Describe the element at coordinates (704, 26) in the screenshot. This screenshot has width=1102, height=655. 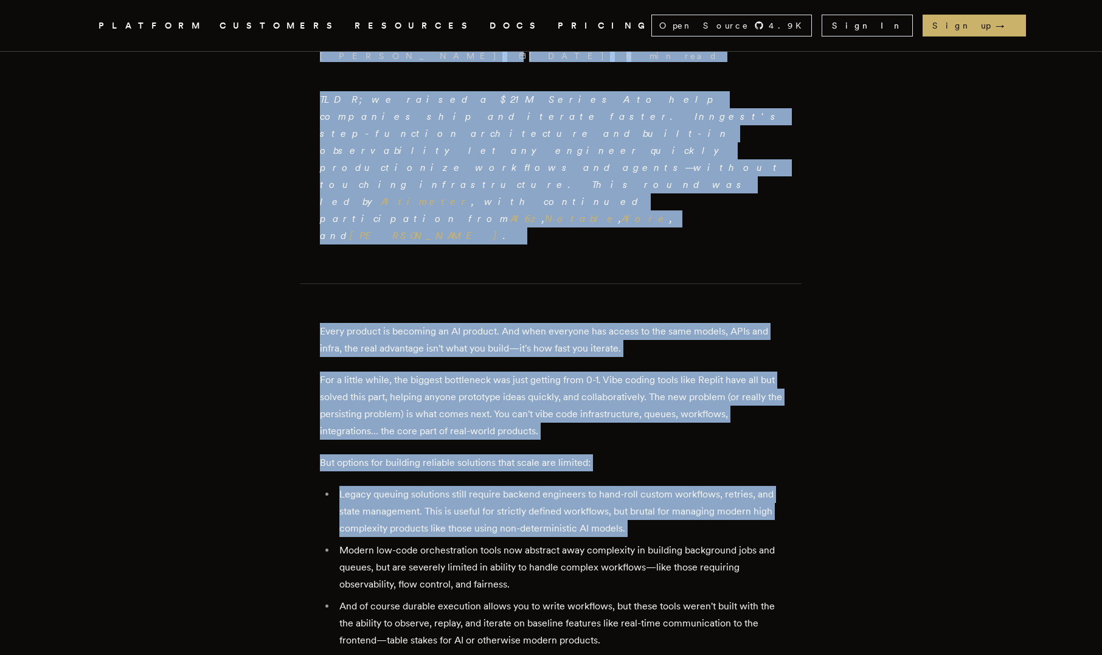
I see `span: Open Source` at that location.